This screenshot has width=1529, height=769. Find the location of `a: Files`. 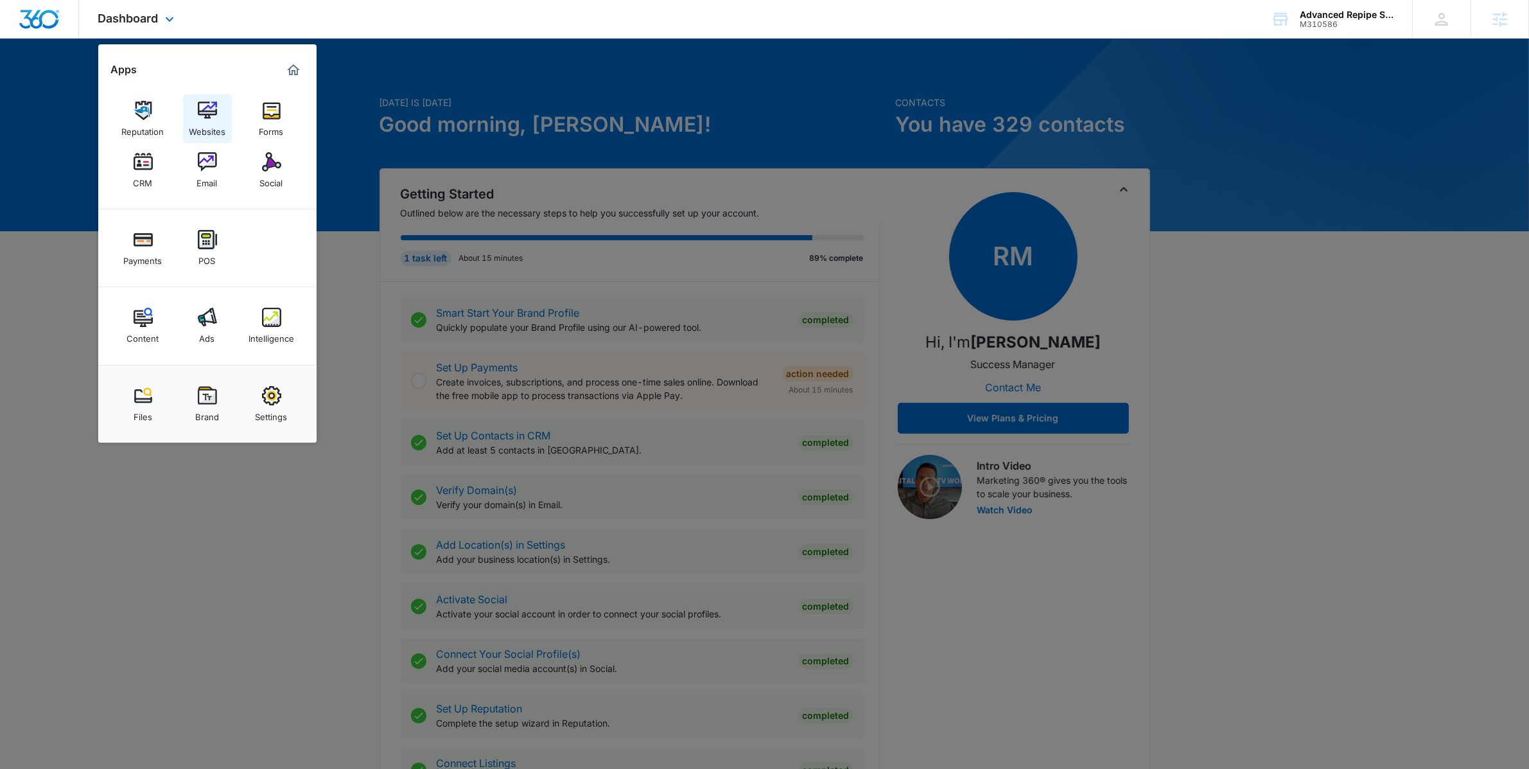

a: Files is located at coordinates (143, 404).